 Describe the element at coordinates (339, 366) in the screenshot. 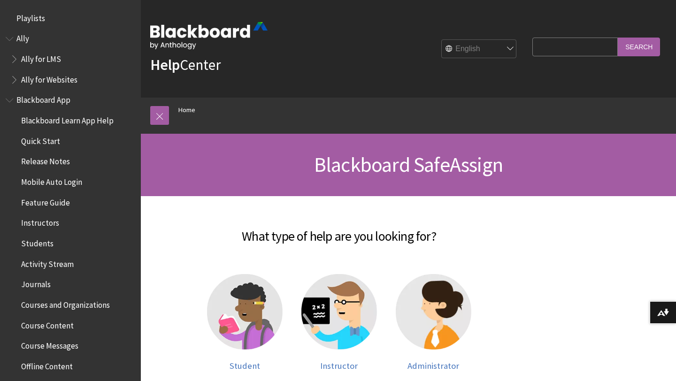

I see `span: Instructor` at that location.